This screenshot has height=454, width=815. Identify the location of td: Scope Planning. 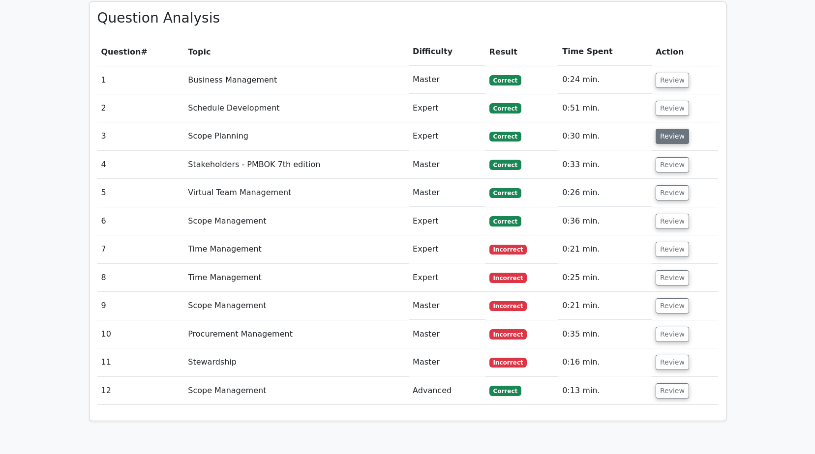
(296, 136).